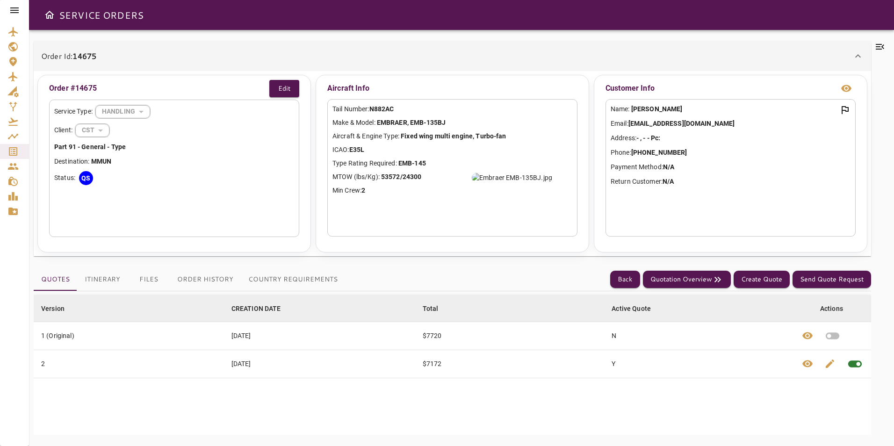  Describe the element at coordinates (730, 109) in the screenshot. I see `p: Name:` at that location.